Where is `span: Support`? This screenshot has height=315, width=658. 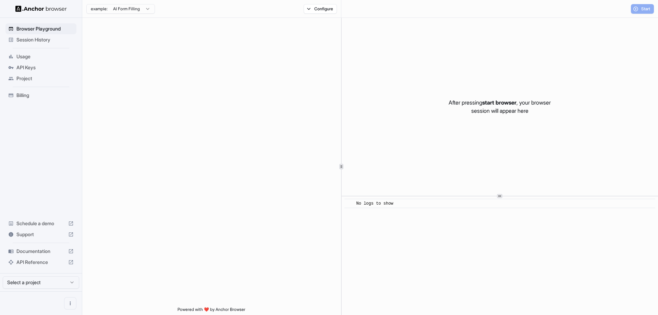 span: Support is located at coordinates (41, 234).